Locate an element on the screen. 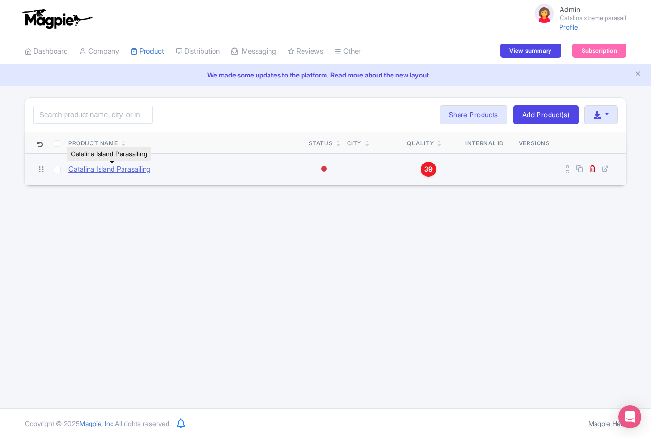 The width and height of the screenshot is (651, 438). img: logo-ab69f6fb50320c5b225c76a69d11143b.png is located at coordinates (57, 19).